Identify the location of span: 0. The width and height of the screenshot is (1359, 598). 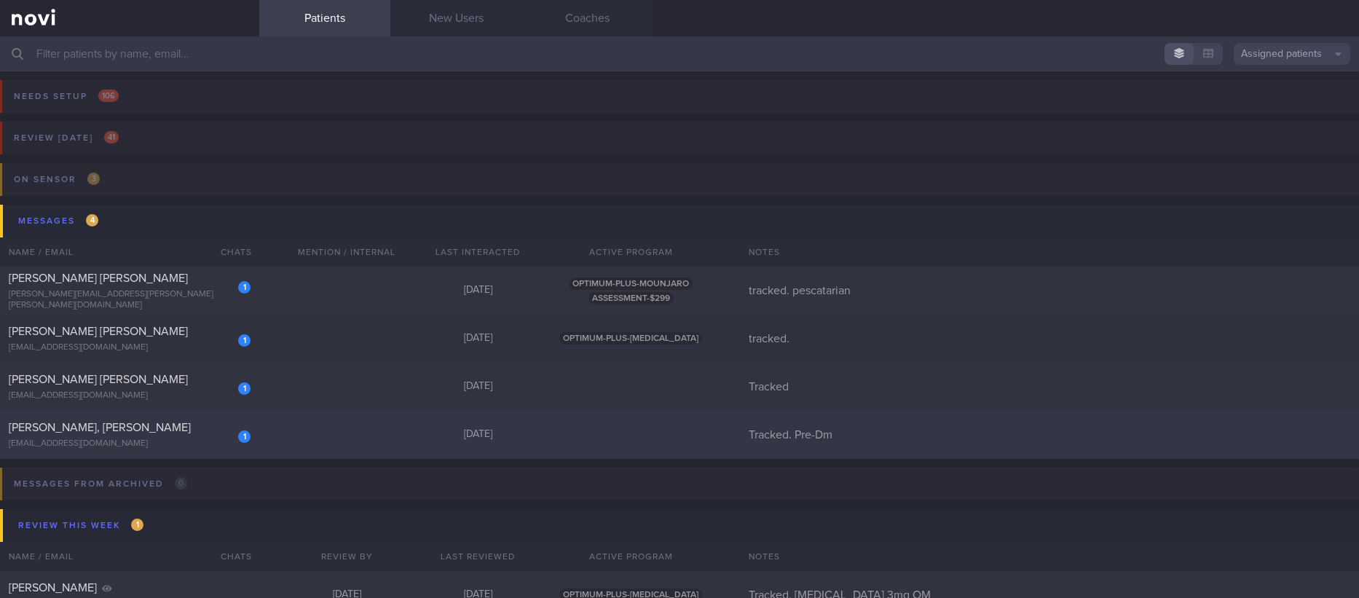
(181, 483).